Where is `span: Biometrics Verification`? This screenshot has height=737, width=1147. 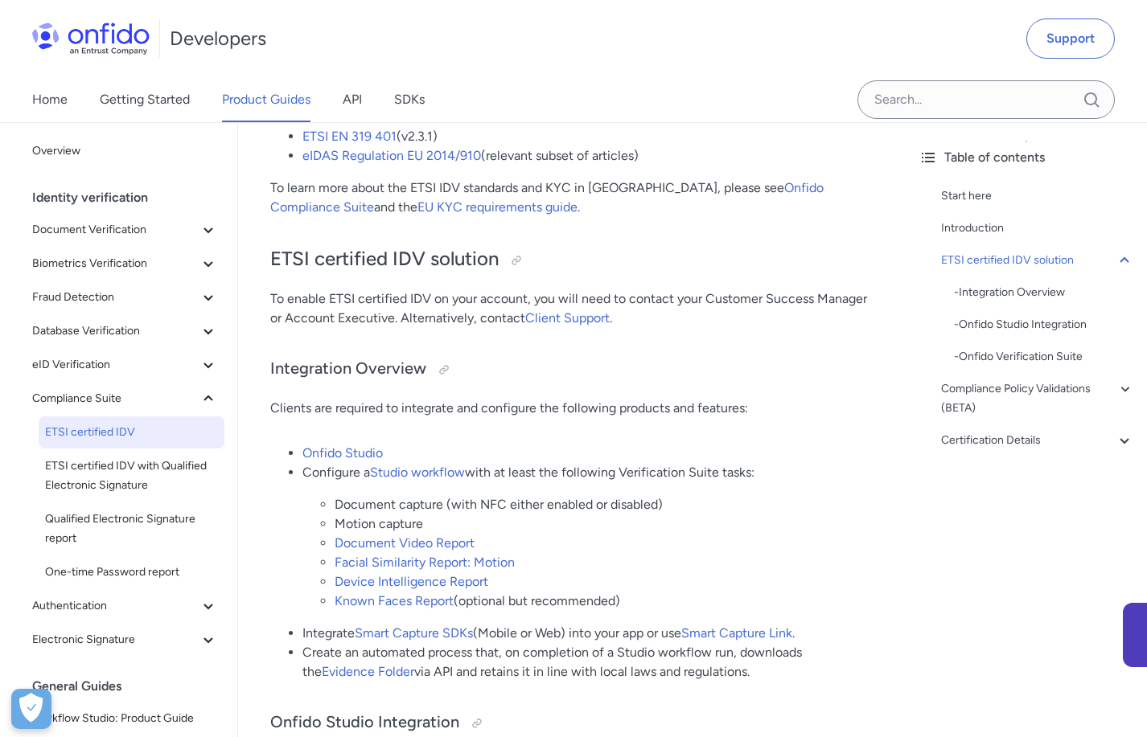 span: Biometrics Verification is located at coordinates (115, 264).